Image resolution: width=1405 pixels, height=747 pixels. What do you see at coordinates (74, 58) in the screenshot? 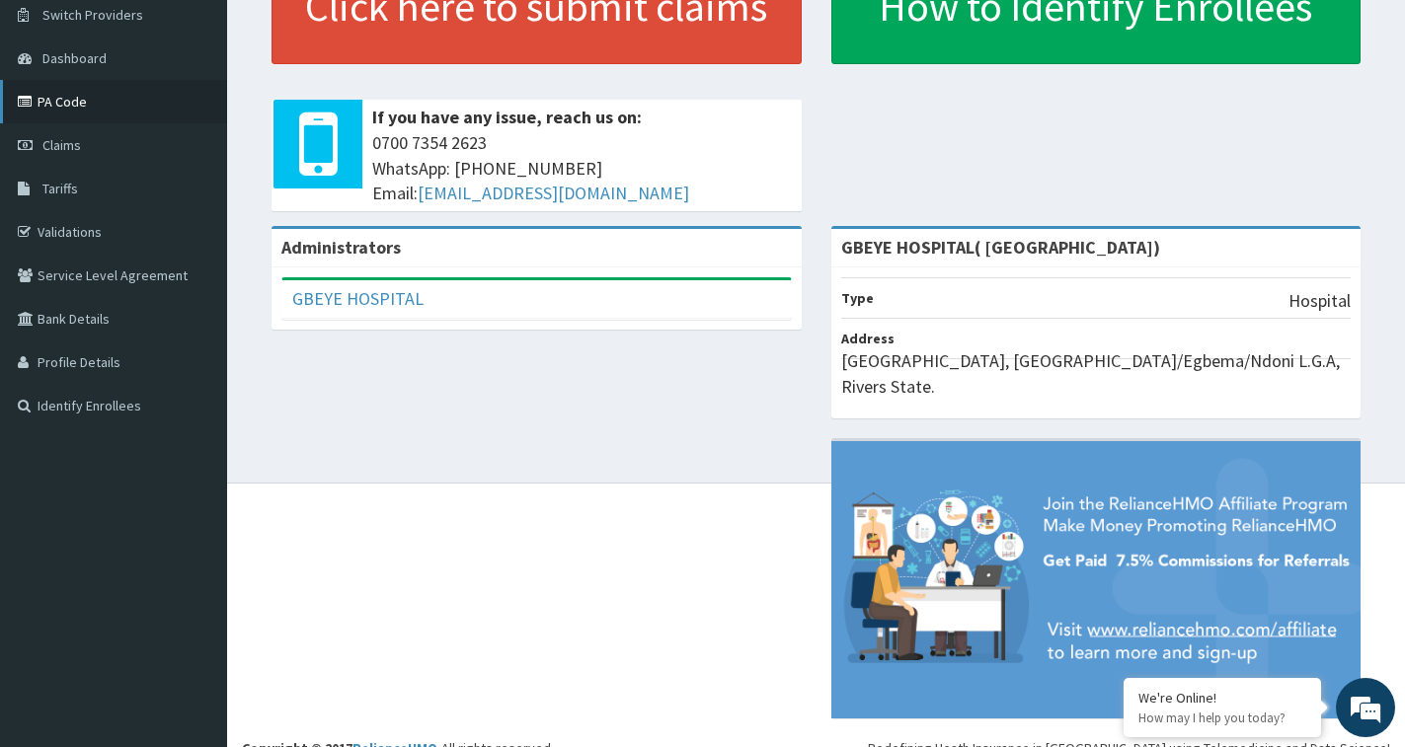
I see `span: Dashboard` at bounding box center [74, 58].